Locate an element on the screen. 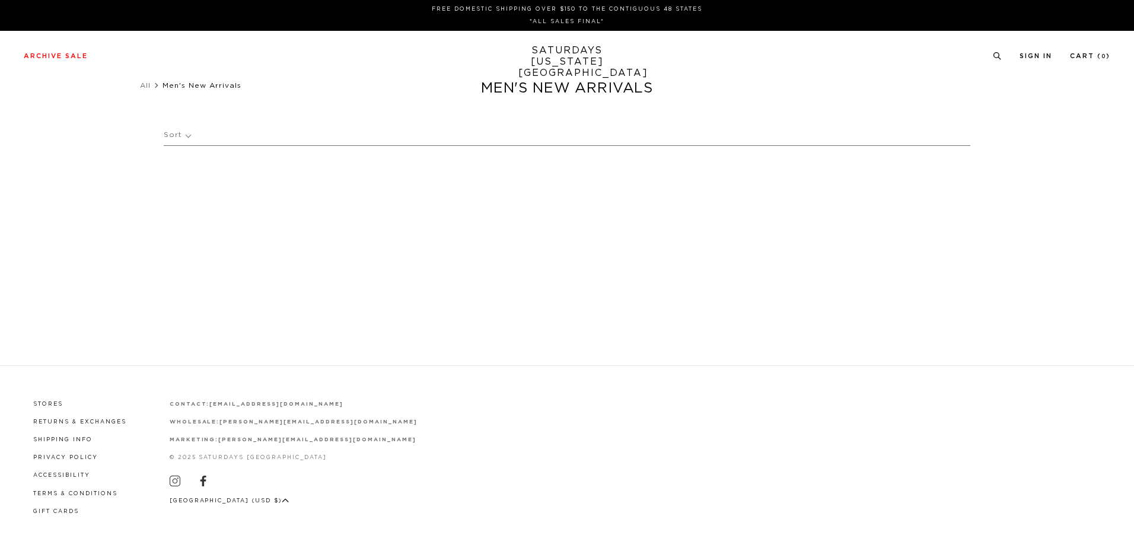 The image size is (1134, 548). p: *ALL SALES FINAL* is located at coordinates (567, 21).